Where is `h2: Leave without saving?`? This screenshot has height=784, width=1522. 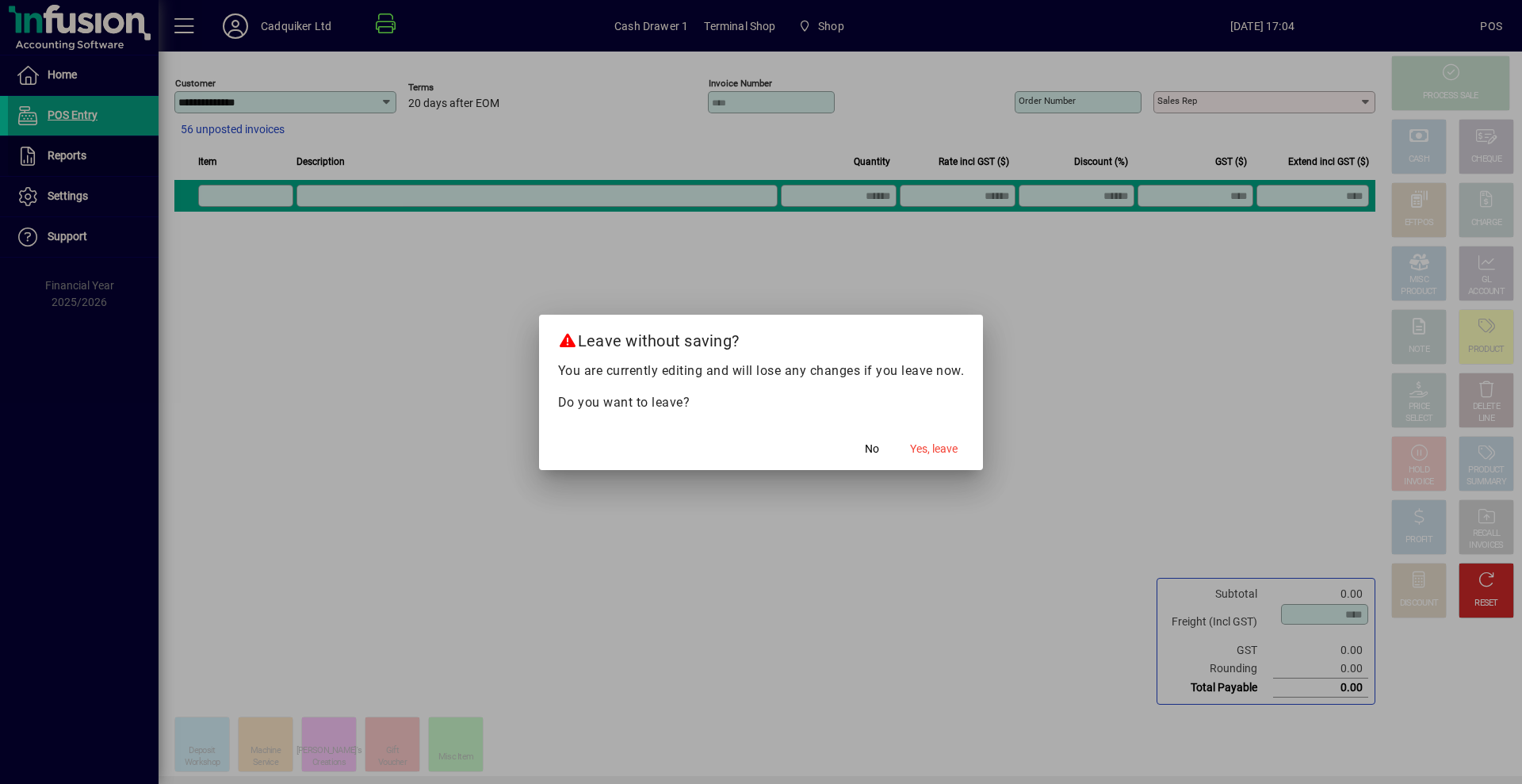
h2: Leave without saving? is located at coordinates (761, 338).